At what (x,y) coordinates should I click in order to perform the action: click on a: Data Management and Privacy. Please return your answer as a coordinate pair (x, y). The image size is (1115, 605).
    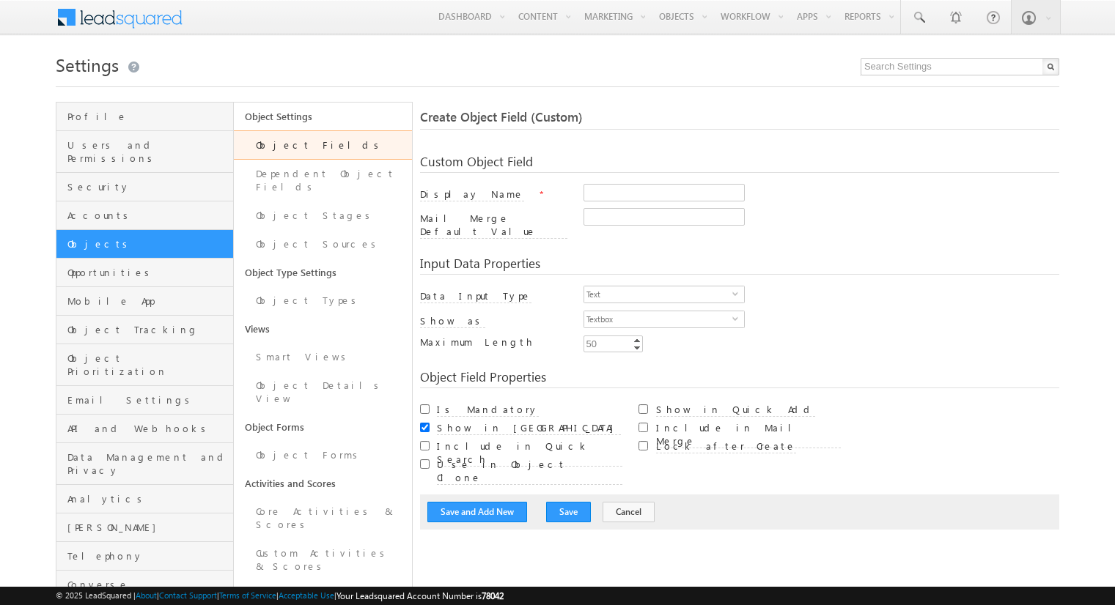
    Looking at the image, I should click on (144, 464).